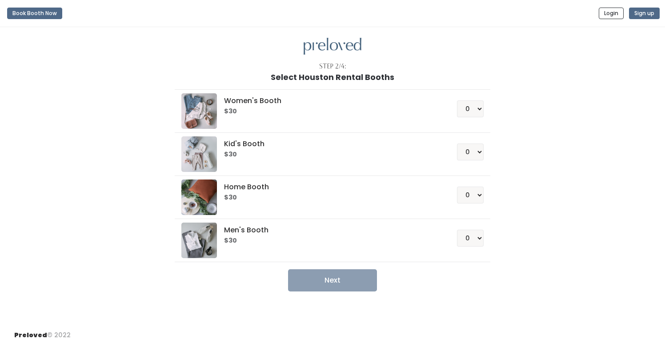  Describe the element at coordinates (31, 335) in the screenshot. I see `span: Preloved` at that location.